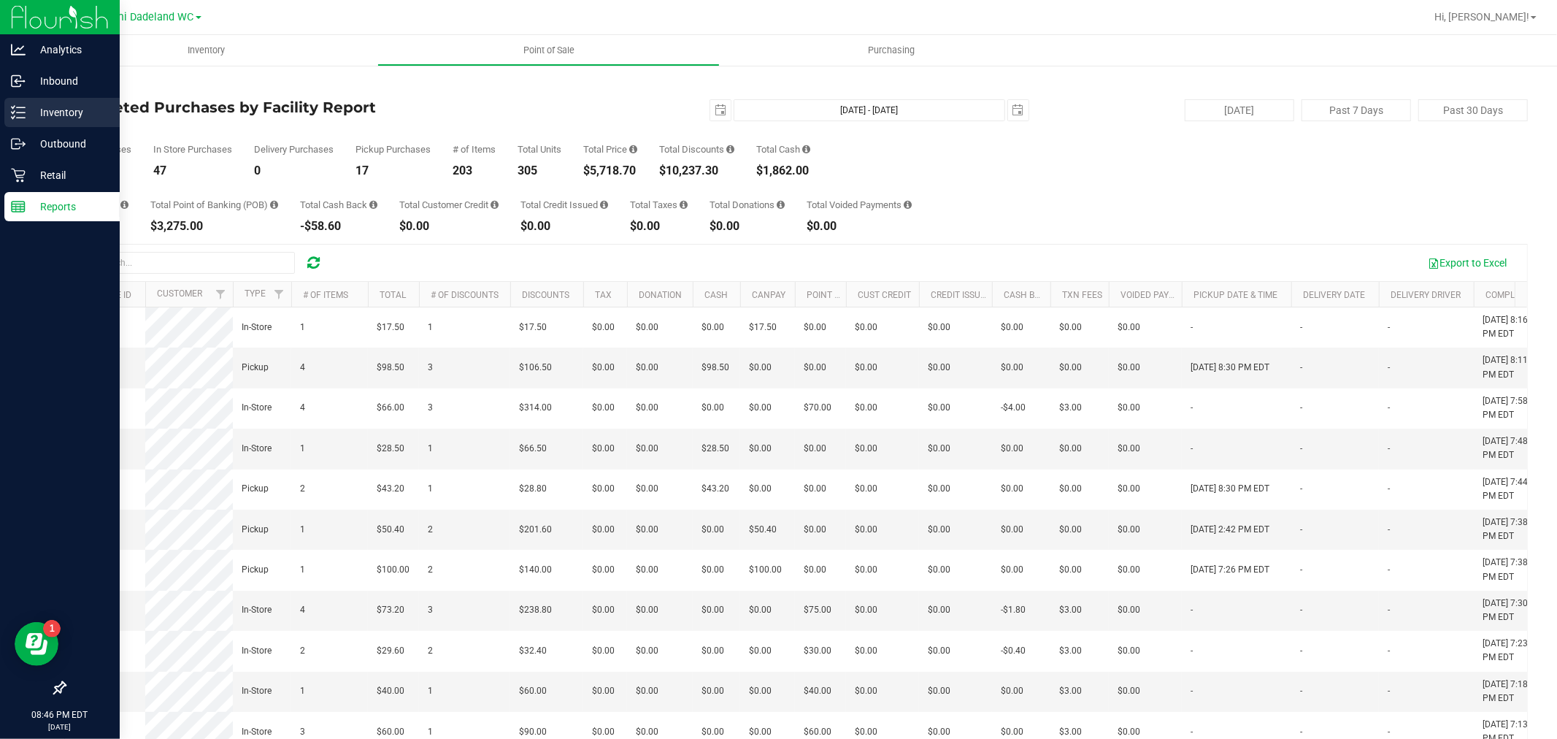  What do you see at coordinates (715, 448) in the screenshot?
I see `span: $28.50` at bounding box center [715, 448].